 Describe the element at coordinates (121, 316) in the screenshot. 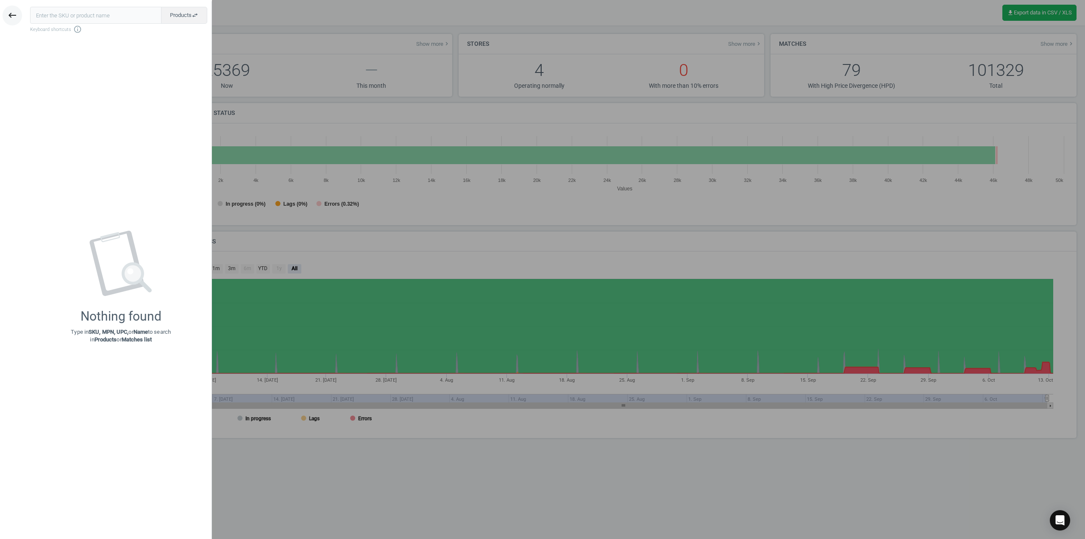

I see `div: Nothing found` at that location.